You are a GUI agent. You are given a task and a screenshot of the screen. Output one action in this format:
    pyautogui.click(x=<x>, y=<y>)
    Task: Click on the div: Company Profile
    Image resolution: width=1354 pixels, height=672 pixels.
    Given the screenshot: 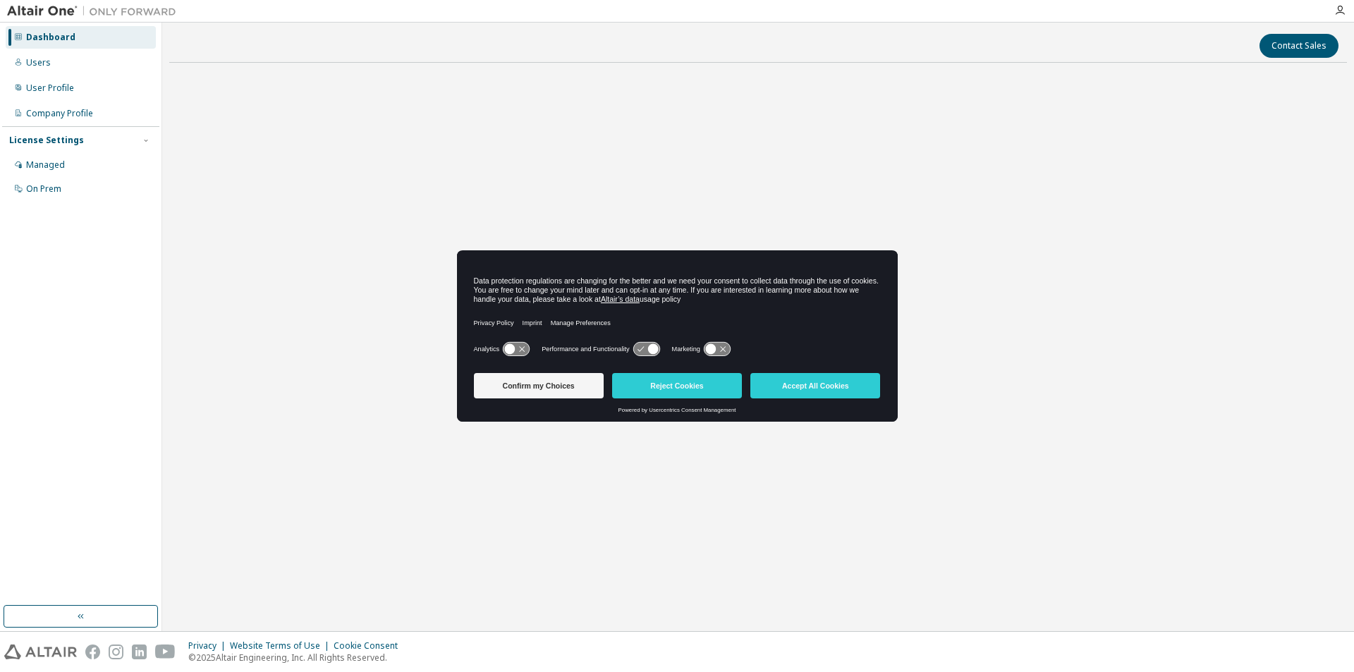 What is the action you would take?
    pyautogui.click(x=59, y=114)
    